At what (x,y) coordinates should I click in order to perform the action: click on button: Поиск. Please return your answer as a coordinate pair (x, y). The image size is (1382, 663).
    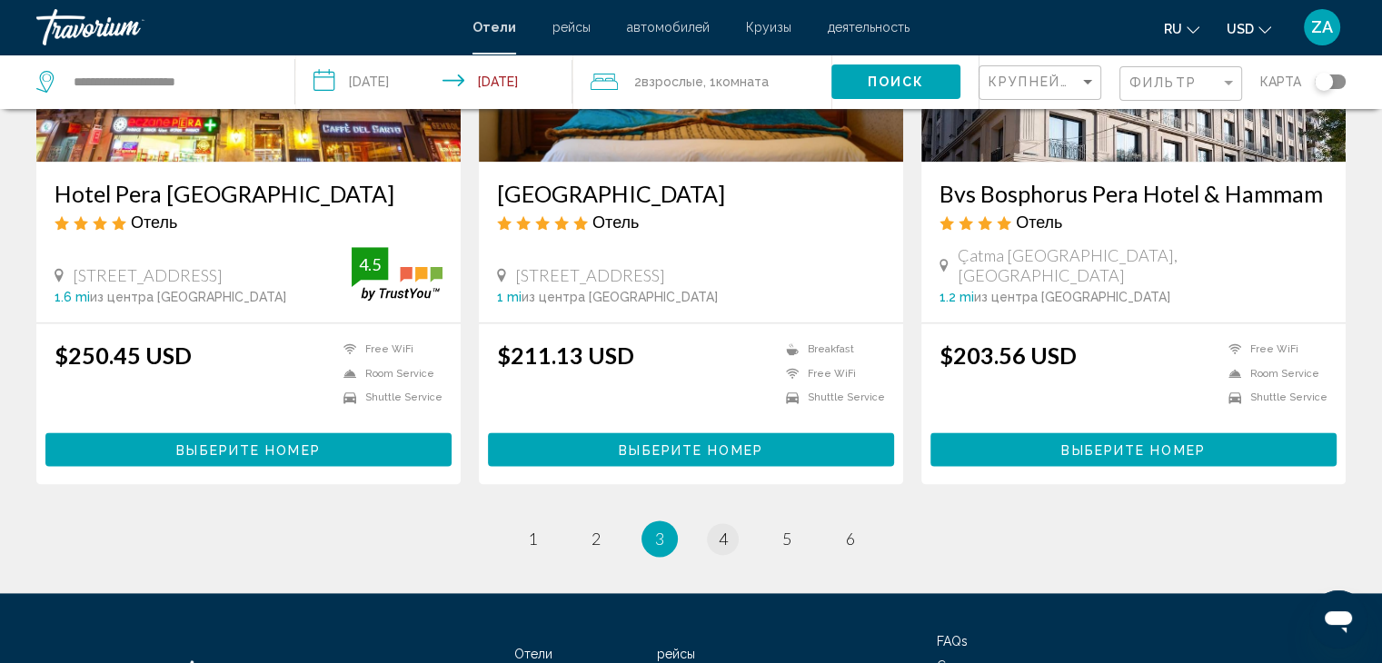
    Looking at the image, I should click on (896, 81).